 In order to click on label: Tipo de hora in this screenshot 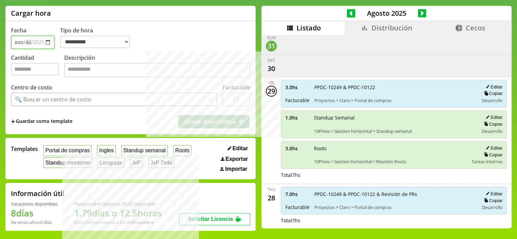, I will do `click(98, 38)`.